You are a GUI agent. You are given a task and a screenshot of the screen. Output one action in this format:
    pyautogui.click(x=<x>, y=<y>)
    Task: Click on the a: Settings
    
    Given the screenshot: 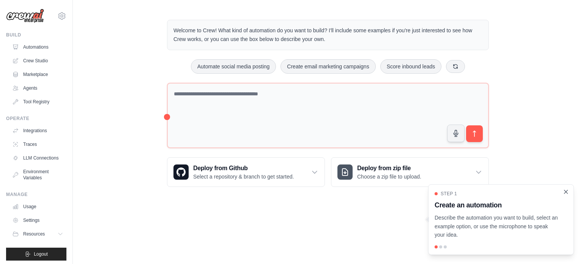 What is the action you would take?
    pyautogui.click(x=38, y=220)
    